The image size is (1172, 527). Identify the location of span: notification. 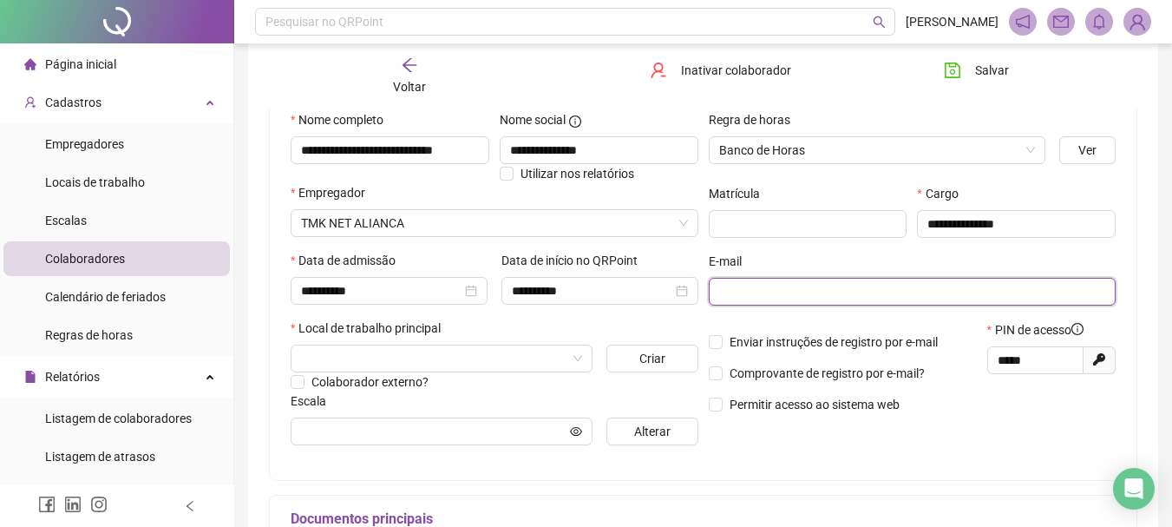
(1023, 22).